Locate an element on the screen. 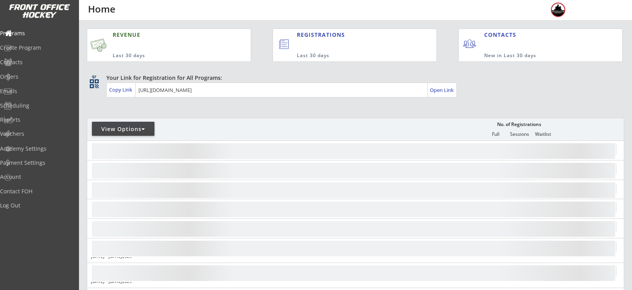 This screenshot has height=290, width=632. a: Open Link is located at coordinates (442, 90).